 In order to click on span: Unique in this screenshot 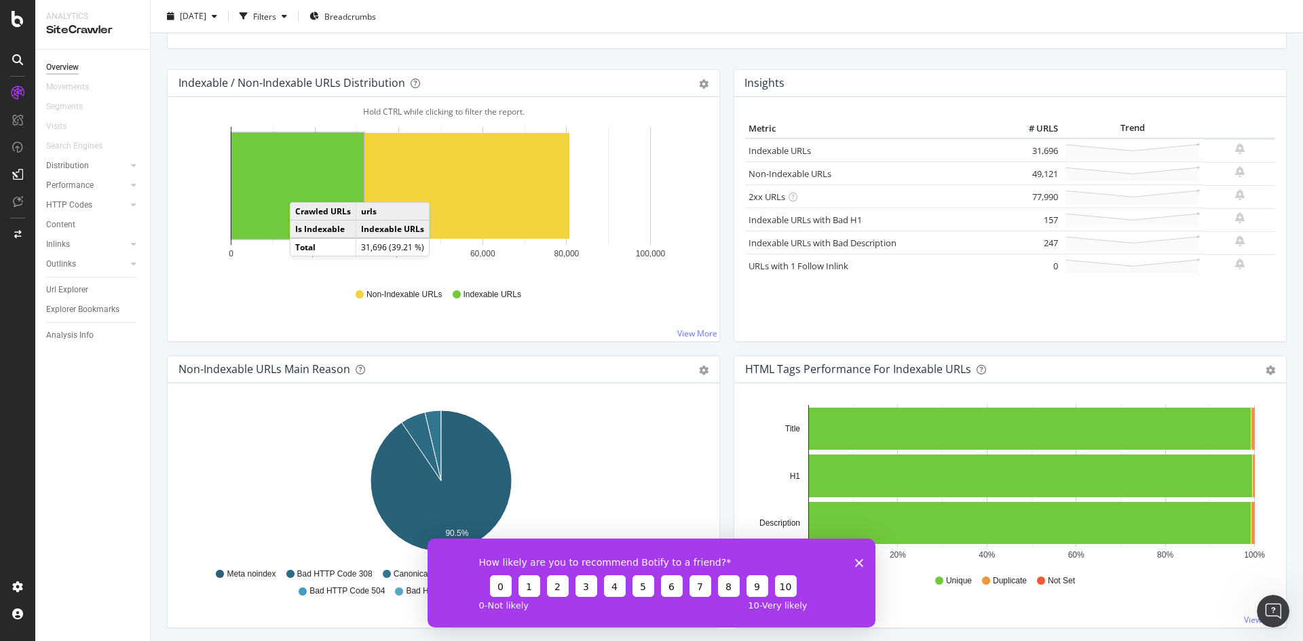, I will do `click(959, 581)`.